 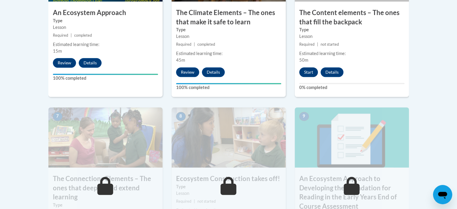 I want to click on h3: The Connections Elements – The ones that deepen and extend learning, so click(x=106, y=188).